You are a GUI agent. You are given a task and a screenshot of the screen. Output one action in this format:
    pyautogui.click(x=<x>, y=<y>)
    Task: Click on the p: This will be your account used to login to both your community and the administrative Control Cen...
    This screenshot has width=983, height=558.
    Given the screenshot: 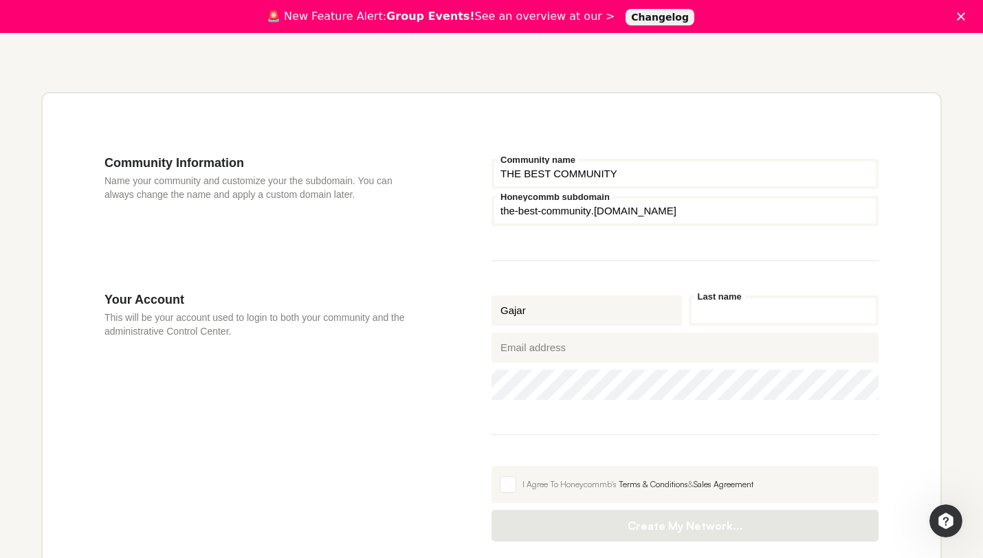 What is the action you would take?
    pyautogui.click(x=256, y=324)
    